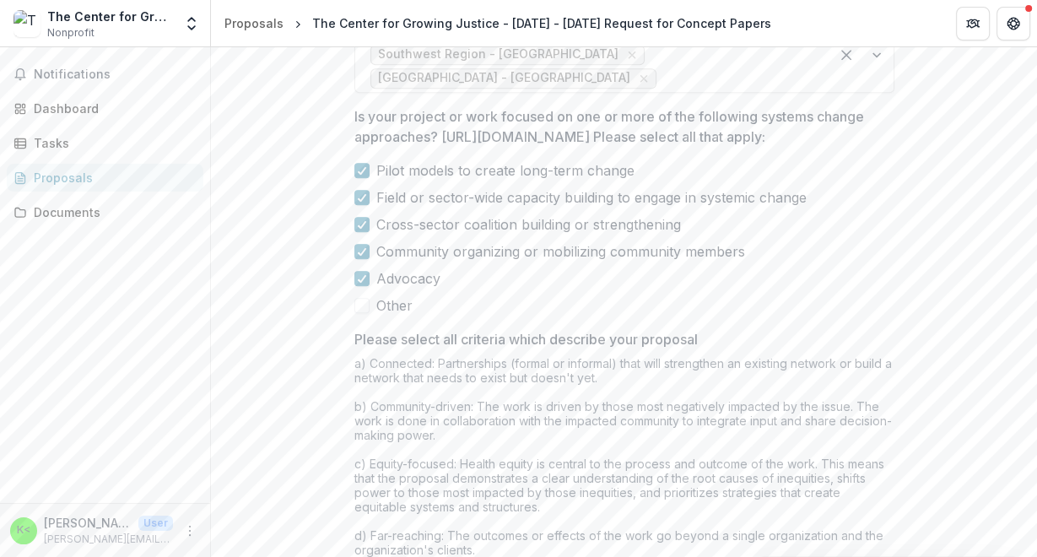  I want to click on div: The Center for Growing Justice, so click(110, 16).